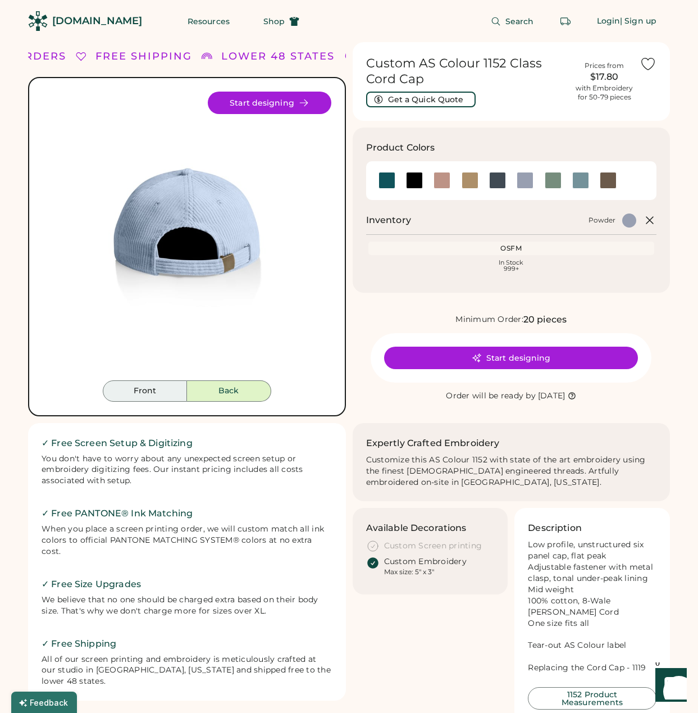 The height and width of the screenshot is (713, 698). I want to click on h2: Inventory, so click(389, 220).